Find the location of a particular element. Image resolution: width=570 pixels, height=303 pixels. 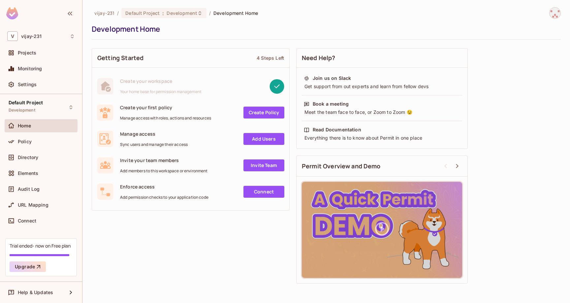

span: Directory is located at coordinates (28, 157).